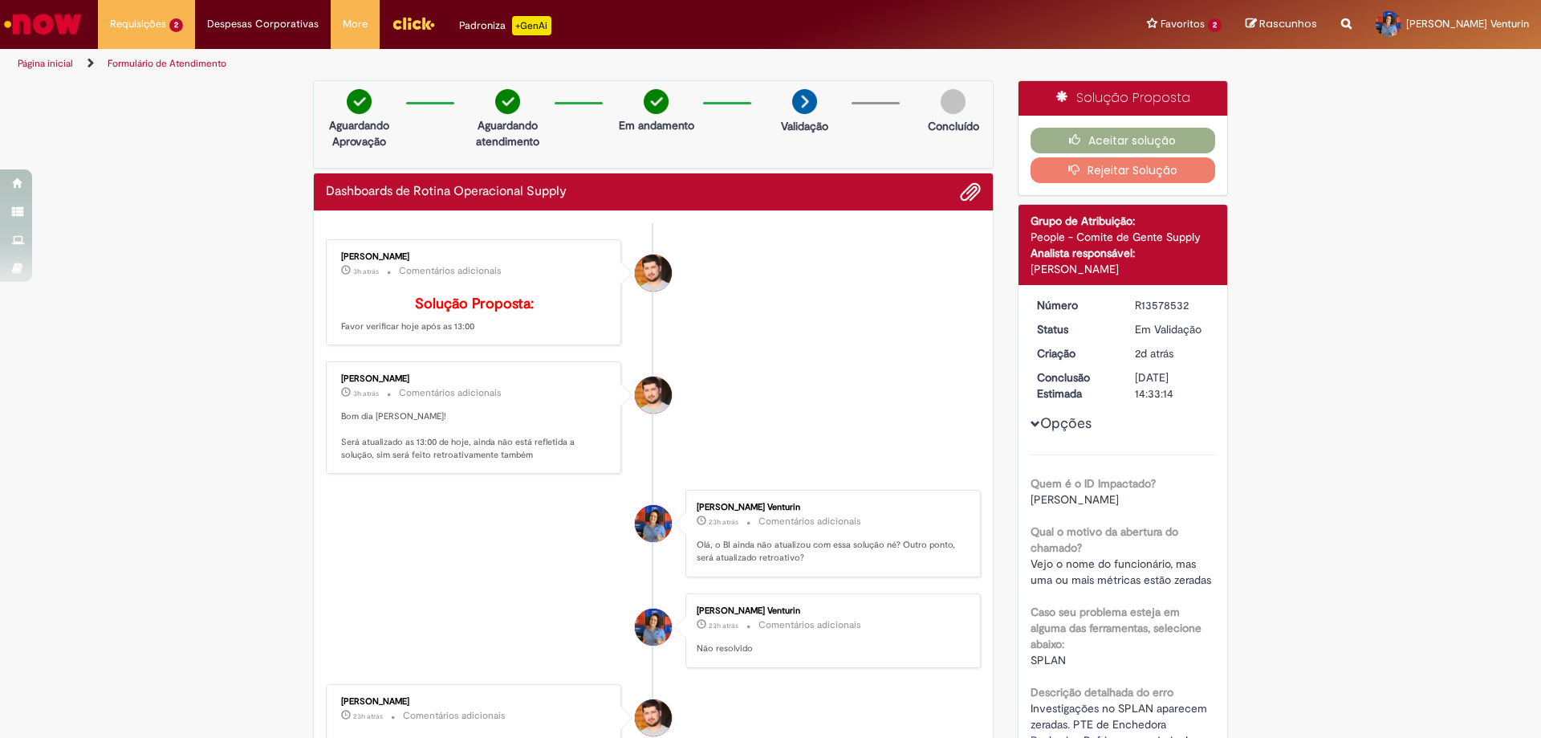 This screenshot has height=738, width=1541. I want to click on p: +GenAi, so click(531, 26).